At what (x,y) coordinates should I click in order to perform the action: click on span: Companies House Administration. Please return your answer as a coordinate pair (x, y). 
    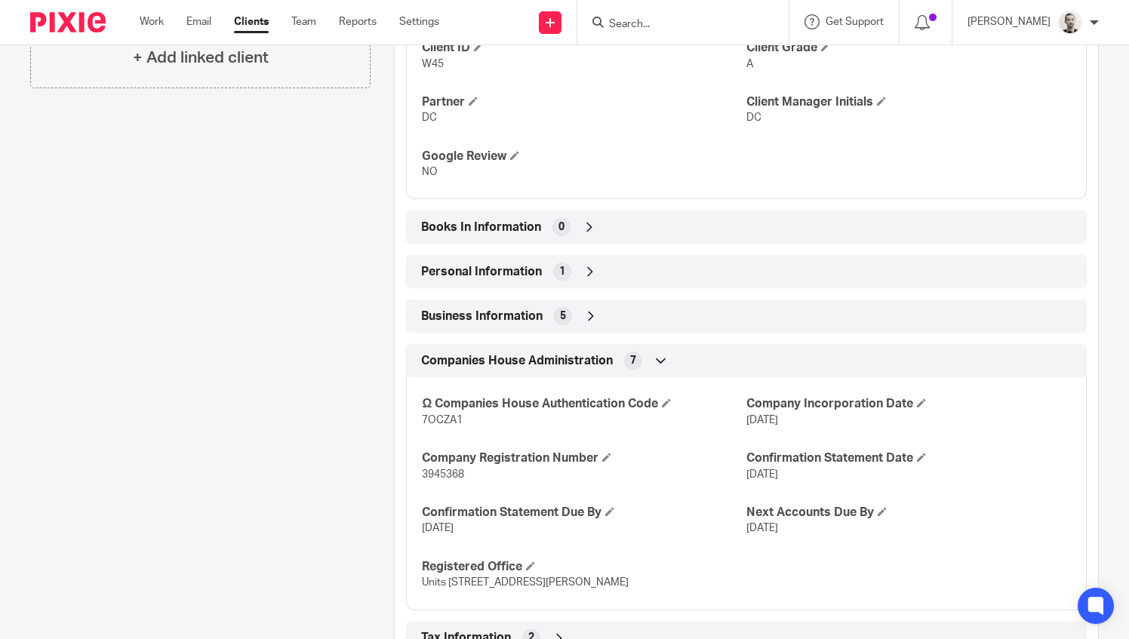
    Looking at the image, I should click on (517, 361).